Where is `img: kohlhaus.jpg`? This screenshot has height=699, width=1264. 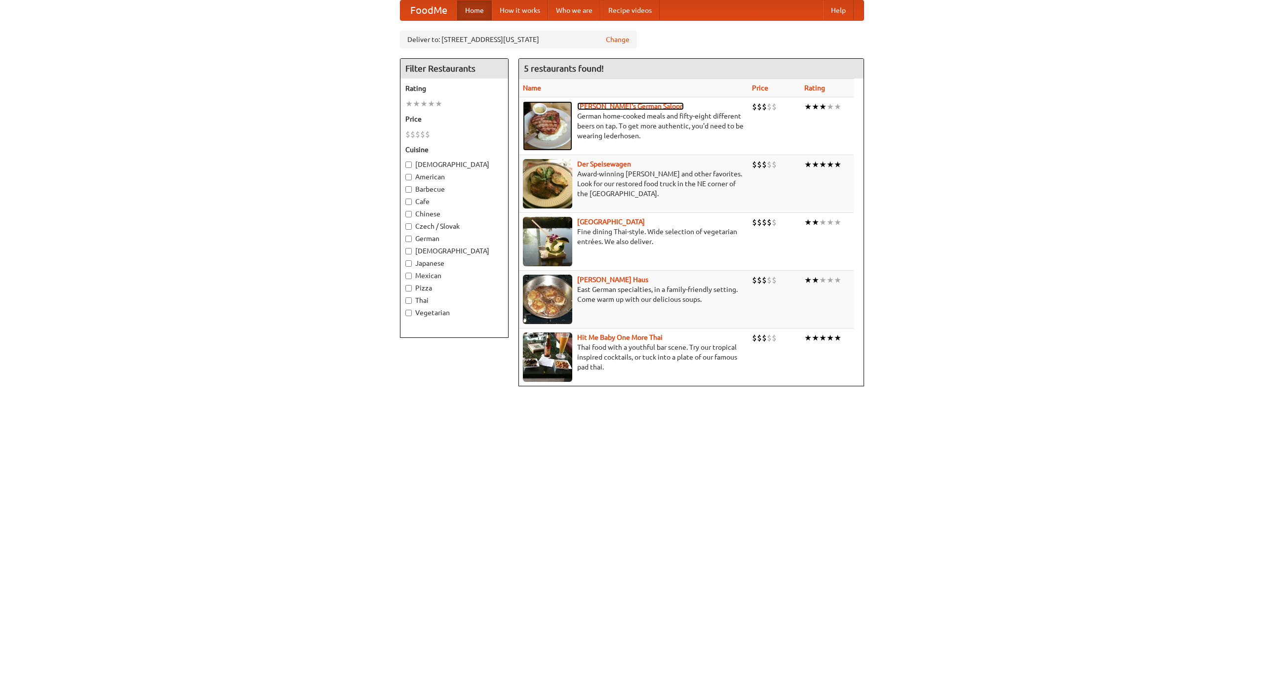
img: kohlhaus.jpg is located at coordinates (548, 299).